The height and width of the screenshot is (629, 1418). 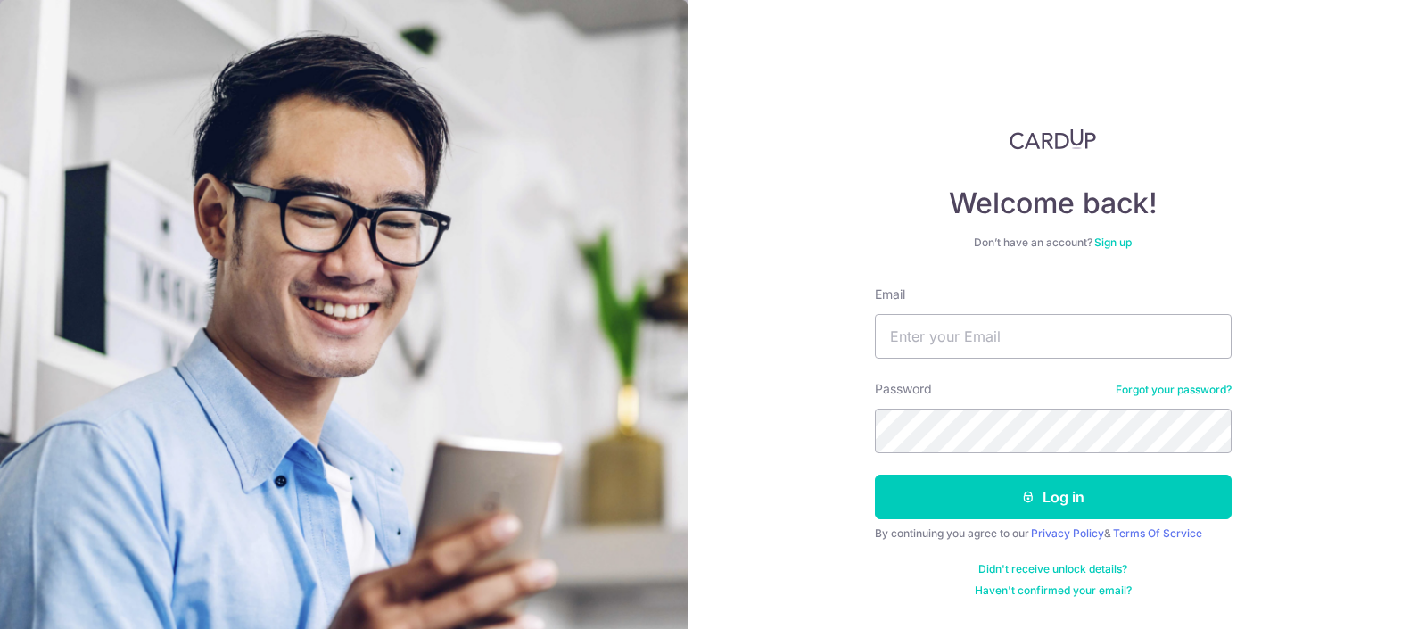 What do you see at coordinates (1158, 532) in the screenshot?
I see `a: Terms Of Service` at bounding box center [1158, 532].